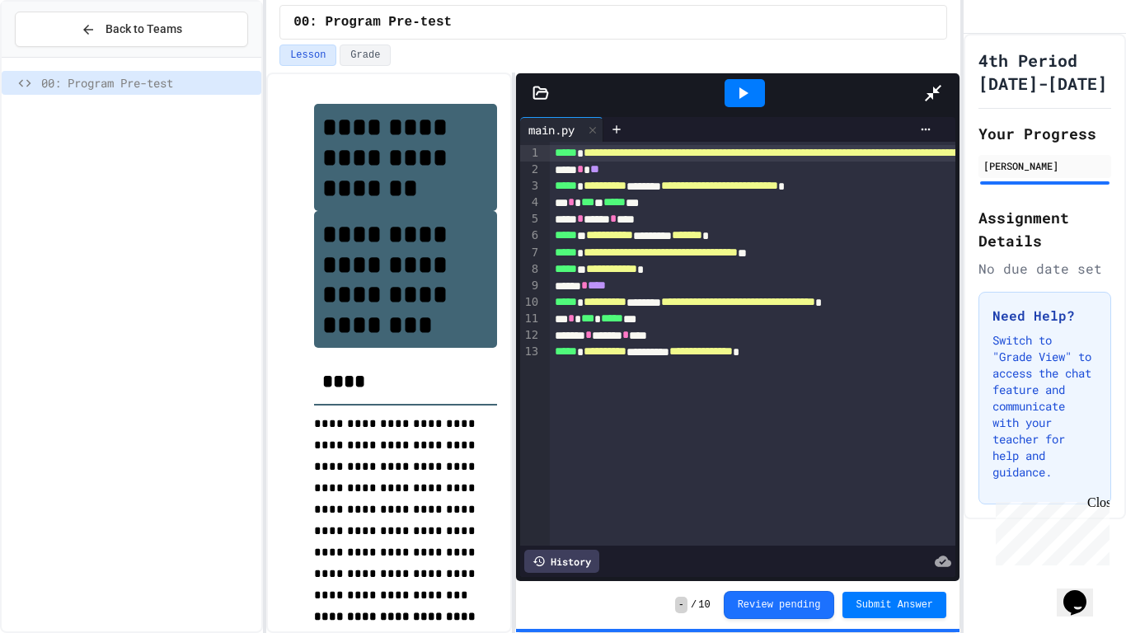  What do you see at coordinates (530, 203) in the screenshot?
I see `div: 4` at bounding box center [530, 203].